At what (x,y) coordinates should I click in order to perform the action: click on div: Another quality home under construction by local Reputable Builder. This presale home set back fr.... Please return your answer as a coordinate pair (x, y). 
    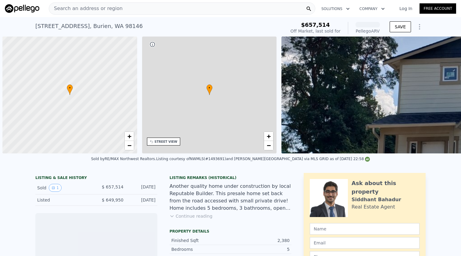
    Looking at the image, I should click on (230, 197).